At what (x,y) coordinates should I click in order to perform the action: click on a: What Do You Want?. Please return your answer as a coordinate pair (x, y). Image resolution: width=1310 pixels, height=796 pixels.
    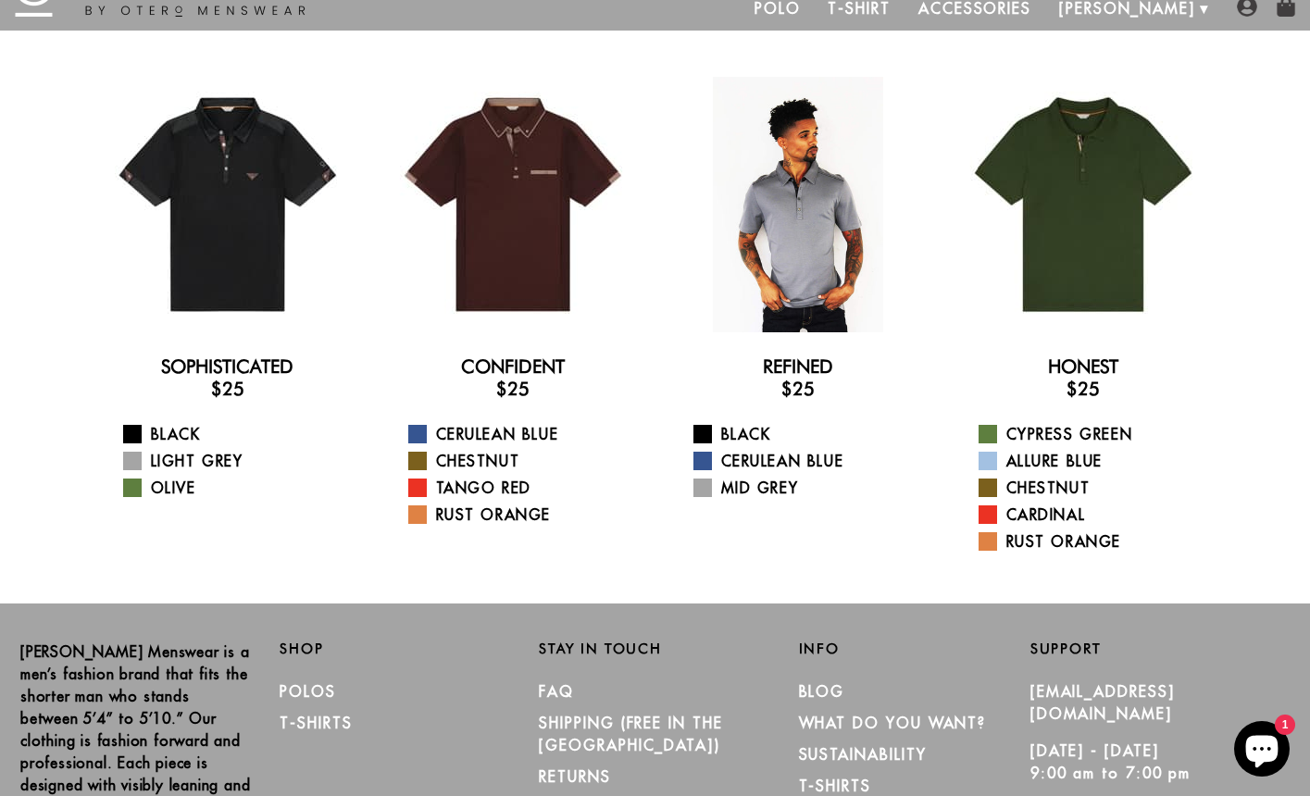
    Looking at the image, I should click on (892, 723).